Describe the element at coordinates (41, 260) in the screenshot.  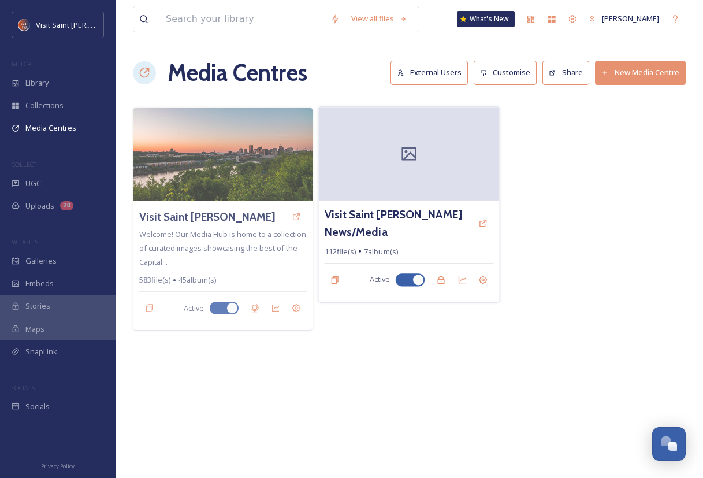
I see `span: Galleries` at that location.